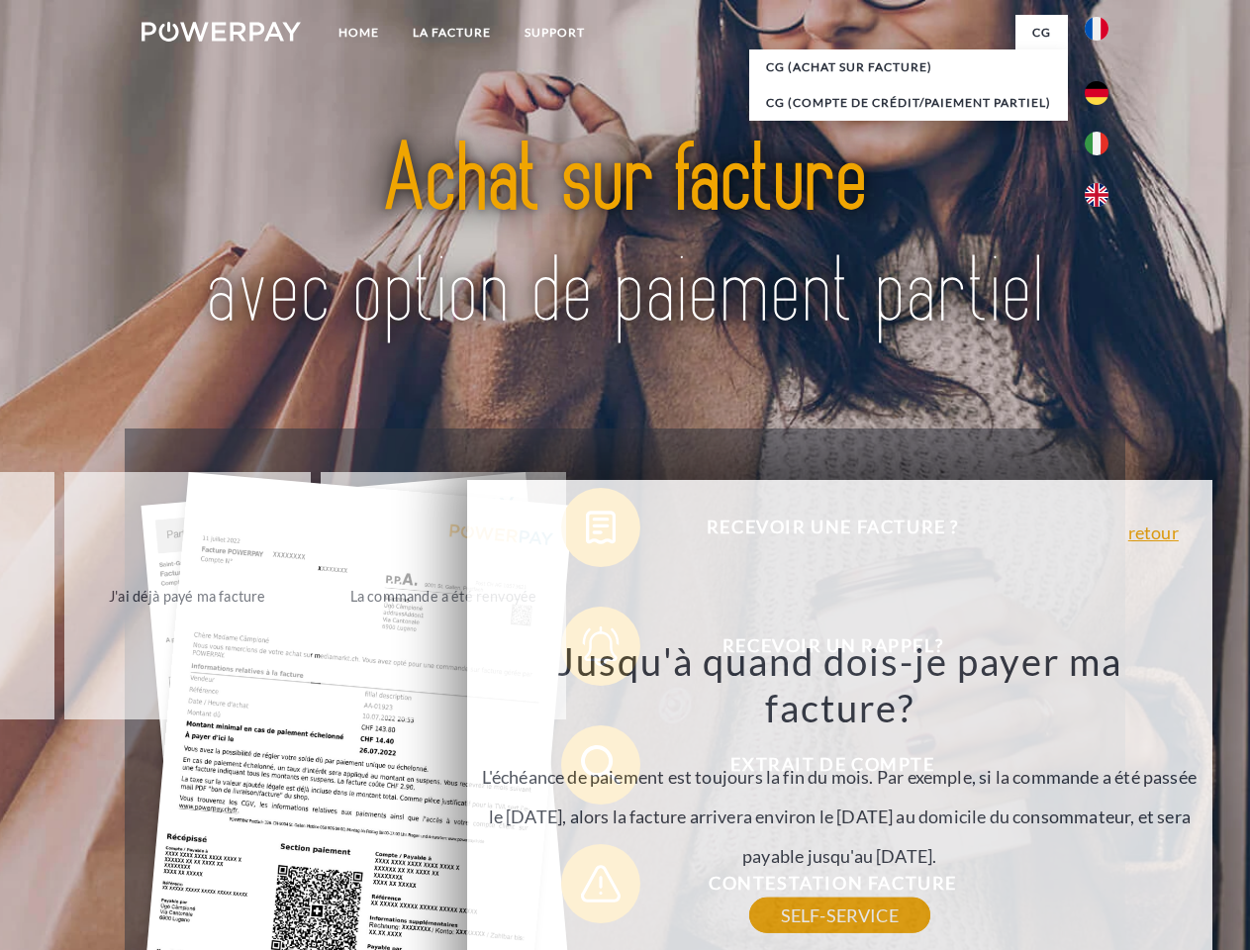 Image resolution: width=1250 pixels, height=950 pixels. Describe the element at coordinates (1041, 33) in the screenshot. I see `a: CG` at that location.